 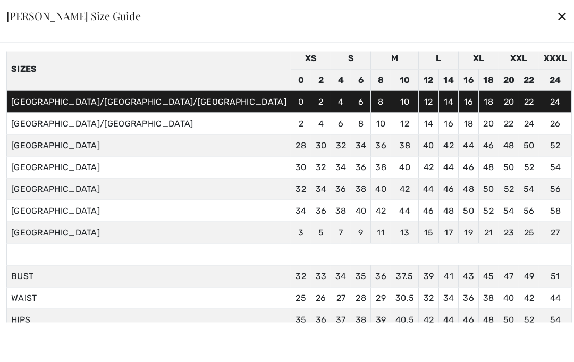 I want to click on td: 21, so click(x=489, y=232).